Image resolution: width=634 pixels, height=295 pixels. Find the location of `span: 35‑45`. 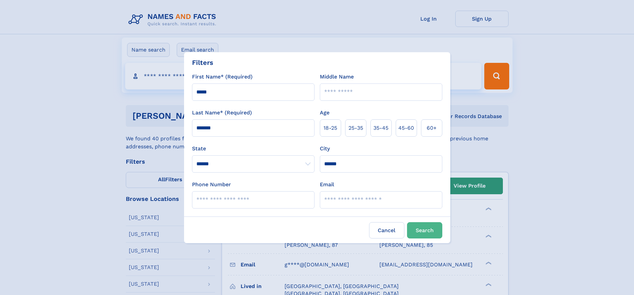

span: 35‑45 is located at coordinates (381, 128).